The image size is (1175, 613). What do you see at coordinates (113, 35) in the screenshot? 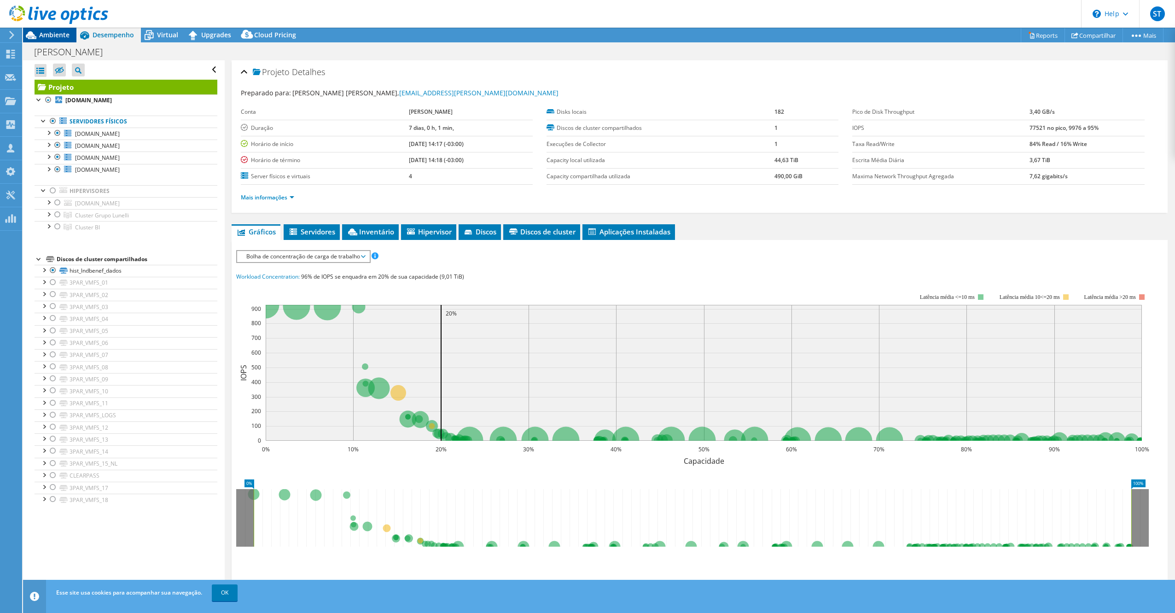
I see `span: Desempenho` at bounding box center [113, 35].